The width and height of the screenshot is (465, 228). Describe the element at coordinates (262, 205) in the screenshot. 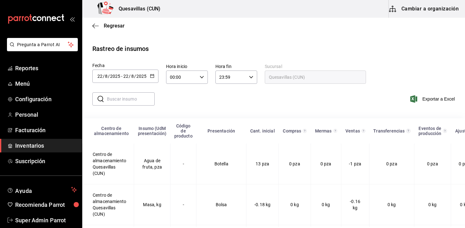

I see `span: -0.18 kg` at that location.